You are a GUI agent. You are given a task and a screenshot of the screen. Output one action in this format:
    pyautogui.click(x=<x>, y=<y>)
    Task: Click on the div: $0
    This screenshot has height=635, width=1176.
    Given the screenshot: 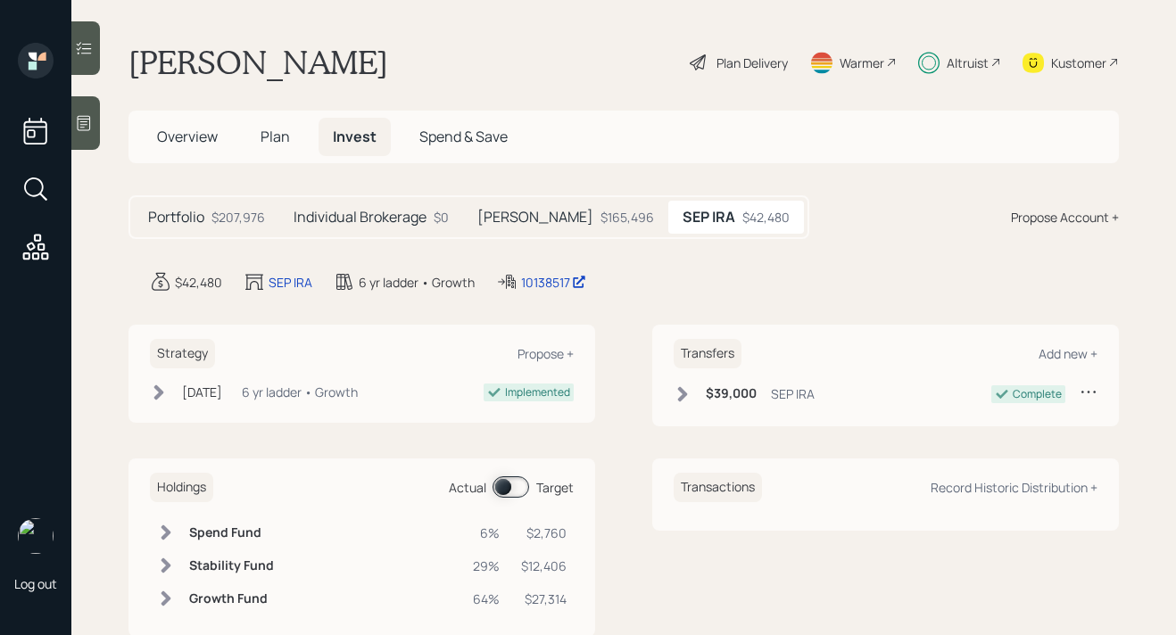 What is the action you would take?
    pyautogui.click(x=441, y=217)
    